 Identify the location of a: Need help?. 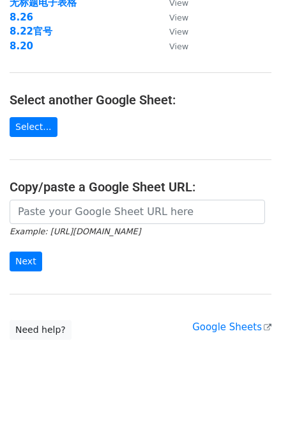
(40, 329).